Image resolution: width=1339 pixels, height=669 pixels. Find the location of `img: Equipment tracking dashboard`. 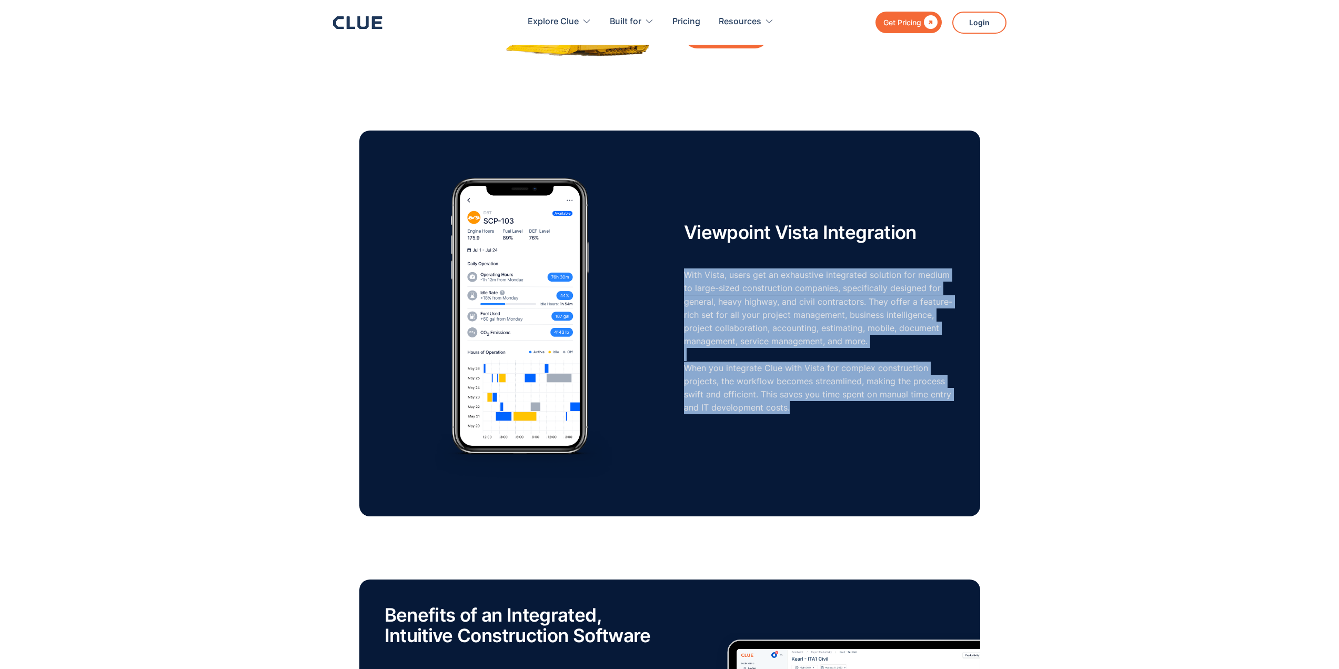

img: Equipment tracking dashboard is located at coordinates (520, 324).